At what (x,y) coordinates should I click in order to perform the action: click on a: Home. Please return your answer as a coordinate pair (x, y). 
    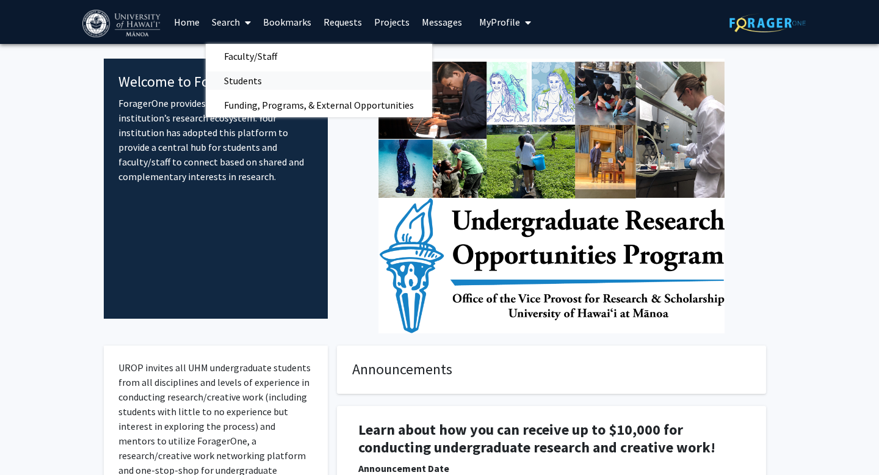
    Looking at the image, I should click on (187, 22).